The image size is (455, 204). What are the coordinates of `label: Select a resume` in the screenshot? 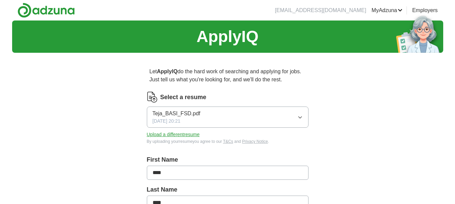 It's located at (183, 97).